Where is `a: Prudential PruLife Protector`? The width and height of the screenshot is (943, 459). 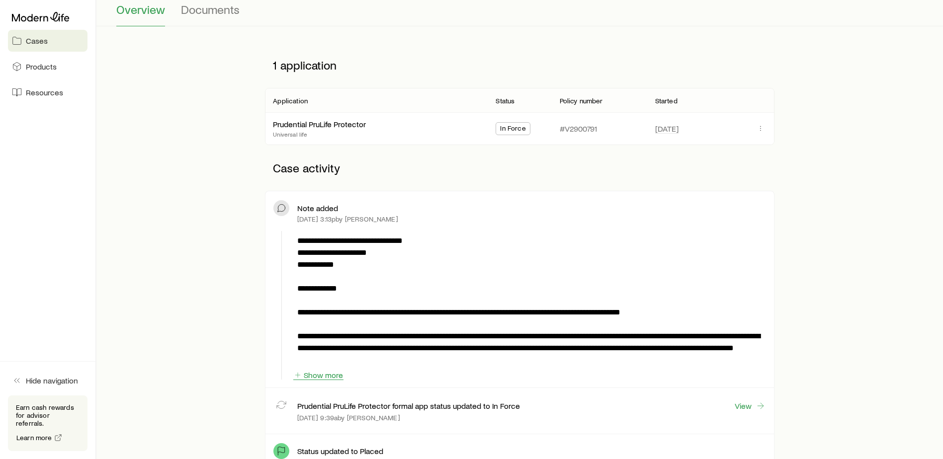
a: Prudential PruLife Protector is located at coordinates (319, 124).